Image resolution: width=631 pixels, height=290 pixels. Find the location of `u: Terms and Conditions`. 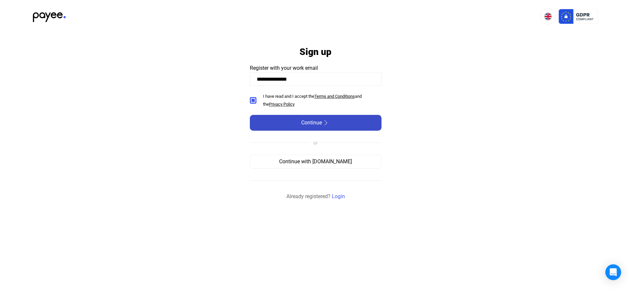

u: Terms and Conditions is located at coordinates (335, 96).